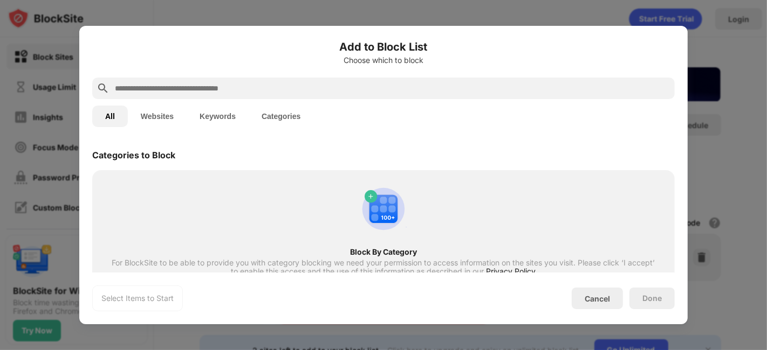  I want to click on button: Websites, so click(157, 116).